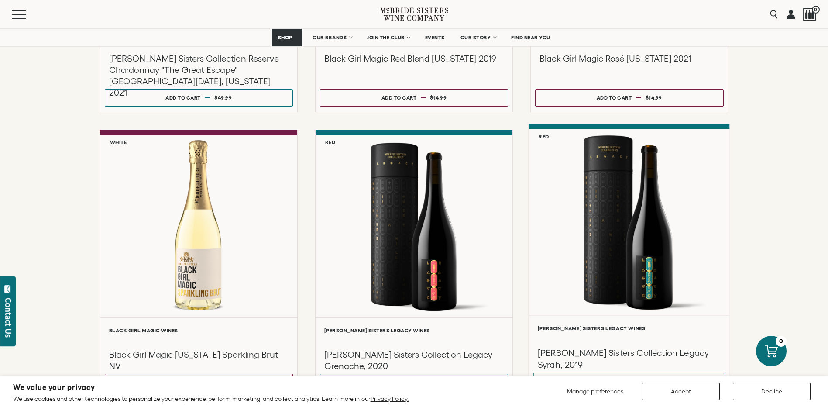 This screenshot has height=407, width=828. What do you see at coordinates (199, 98) in the screenshot?
I see `button: Add to cart $49.99` at bounding box center [199, 98].